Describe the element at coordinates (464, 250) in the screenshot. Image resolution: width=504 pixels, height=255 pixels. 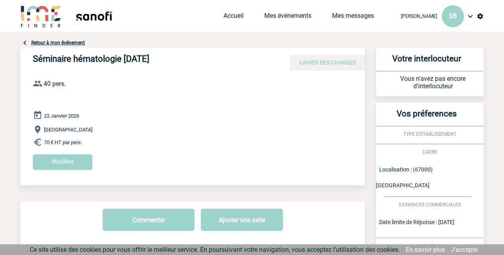
I see `a: J'accepte` at that location.